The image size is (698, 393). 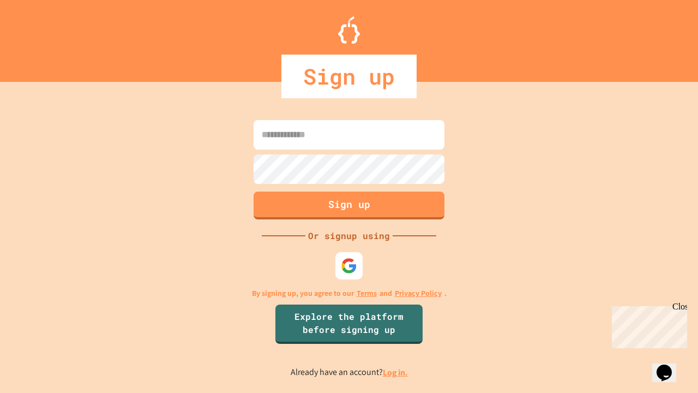 What do you see at coordinates (349, 372) in the screenshot?
I see `p: Already have an account?` at bounding box center [349, 372].